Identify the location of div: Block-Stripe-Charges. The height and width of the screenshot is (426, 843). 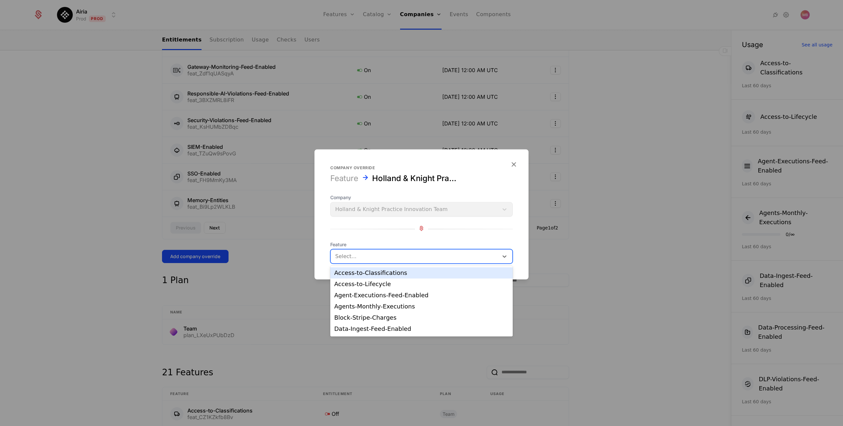
(422, 318).